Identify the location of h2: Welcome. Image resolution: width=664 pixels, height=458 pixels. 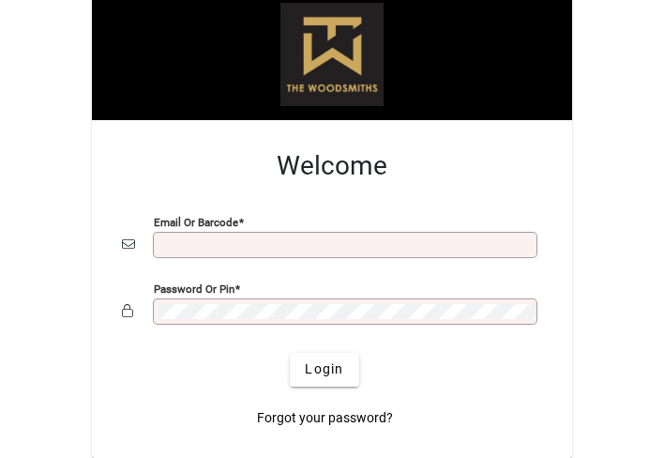
(332, 166).